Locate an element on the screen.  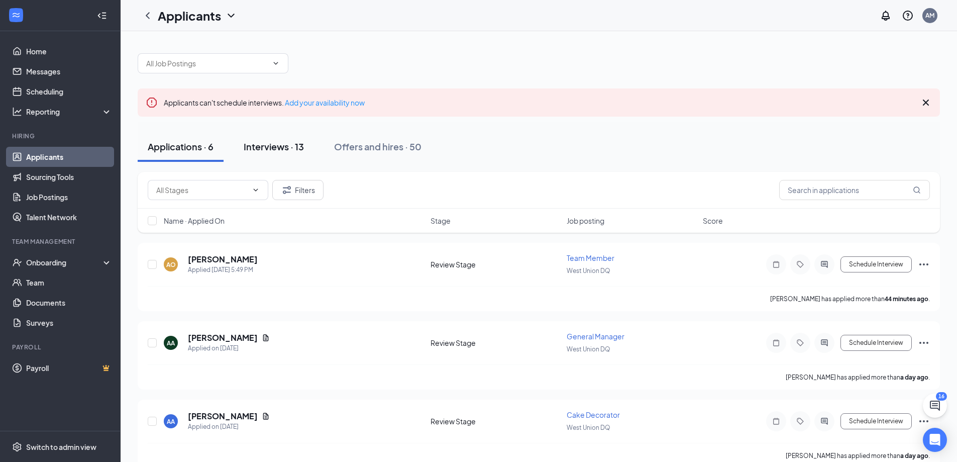
span: Team Member is located at coordinates (590, 258).